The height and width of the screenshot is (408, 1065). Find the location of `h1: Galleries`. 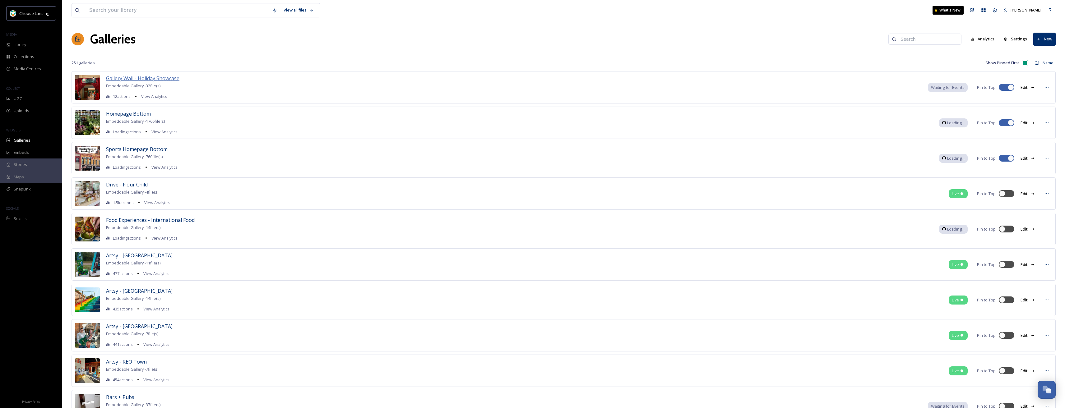

h1: Galleries is located at coordinates (113, 39).